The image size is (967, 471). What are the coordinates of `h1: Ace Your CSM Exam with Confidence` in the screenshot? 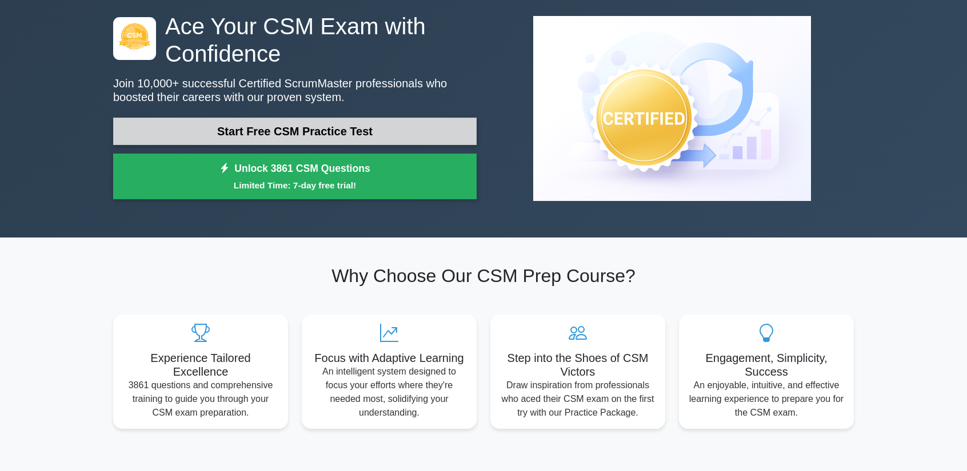 It's located at (295, 40).